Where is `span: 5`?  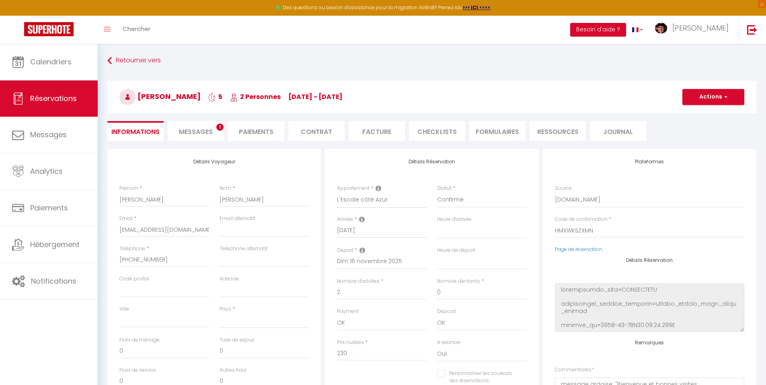
span: 5 is located at coordinates (215, 97).